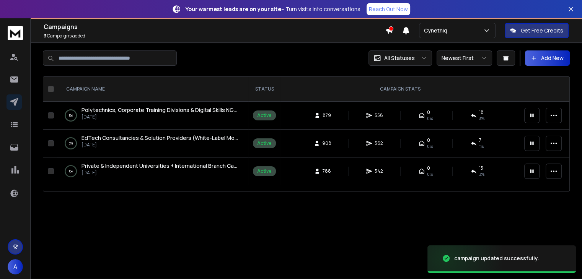  What do you see at coordinates (15, 33) in the screenshot?
I see `img: logo` at bounding box center [15, 33].